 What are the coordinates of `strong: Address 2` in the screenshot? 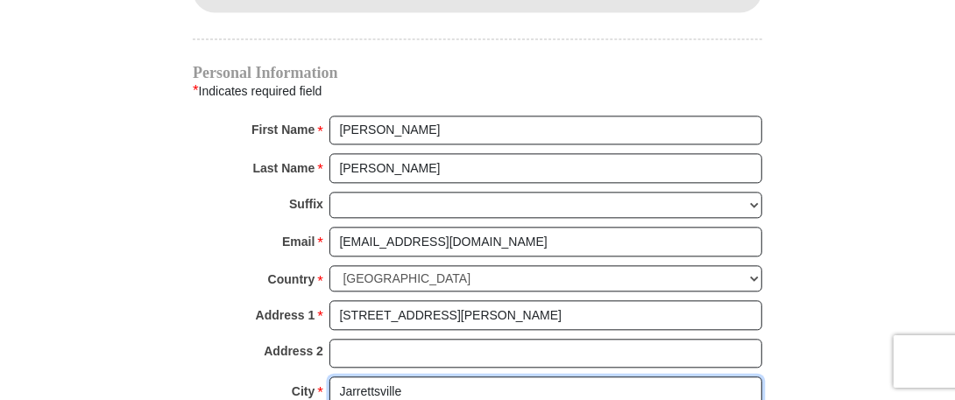 It's located at (293, 351).